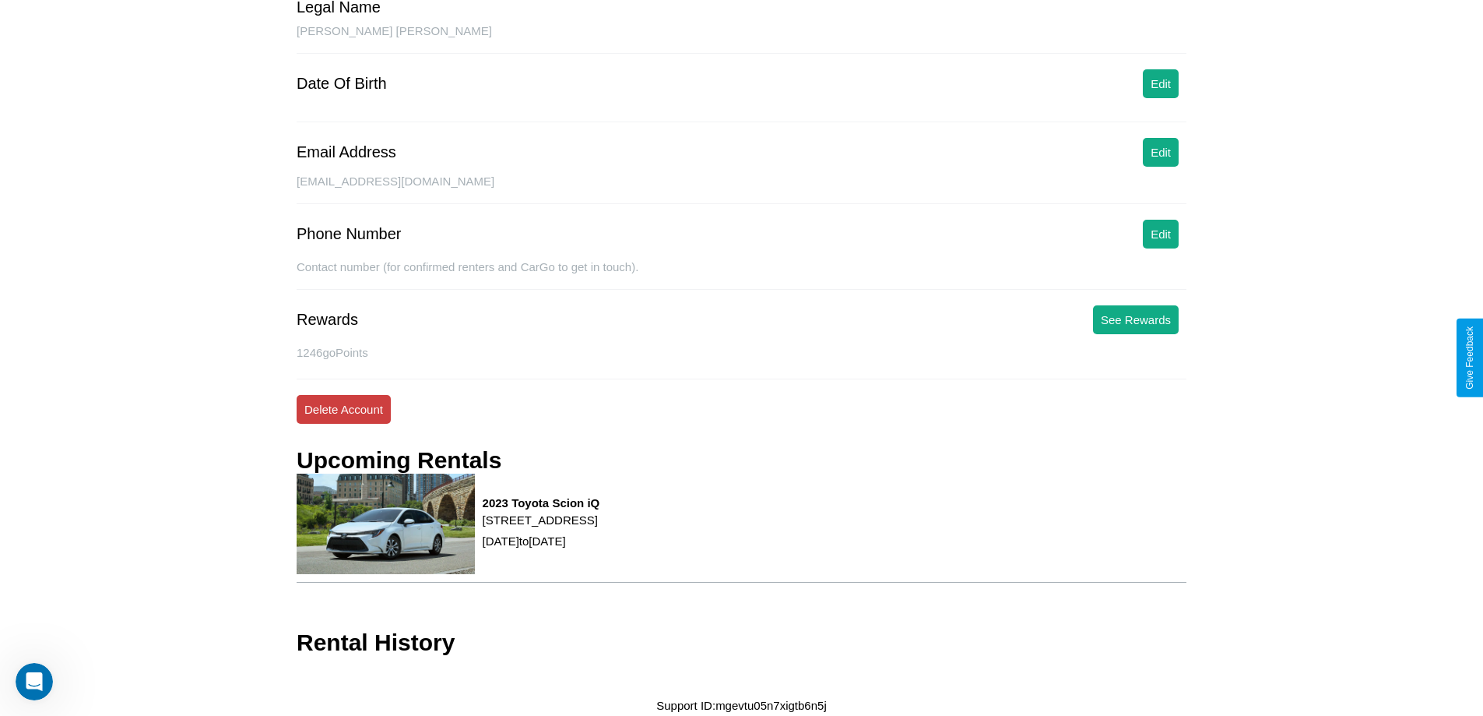  Describe the element at coordinates (1470, 357) in the screenshot. I see `div: Give Feedback` at that location.